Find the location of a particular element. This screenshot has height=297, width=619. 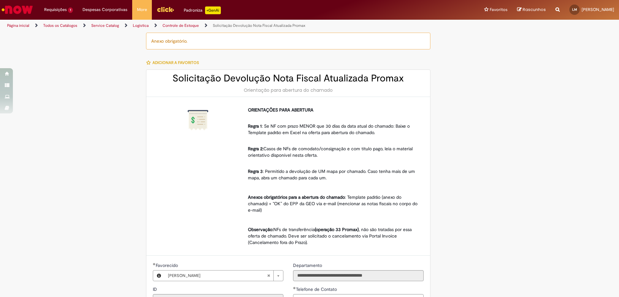

div: Anexo obrigatório. is located at coordinates (288, 41).